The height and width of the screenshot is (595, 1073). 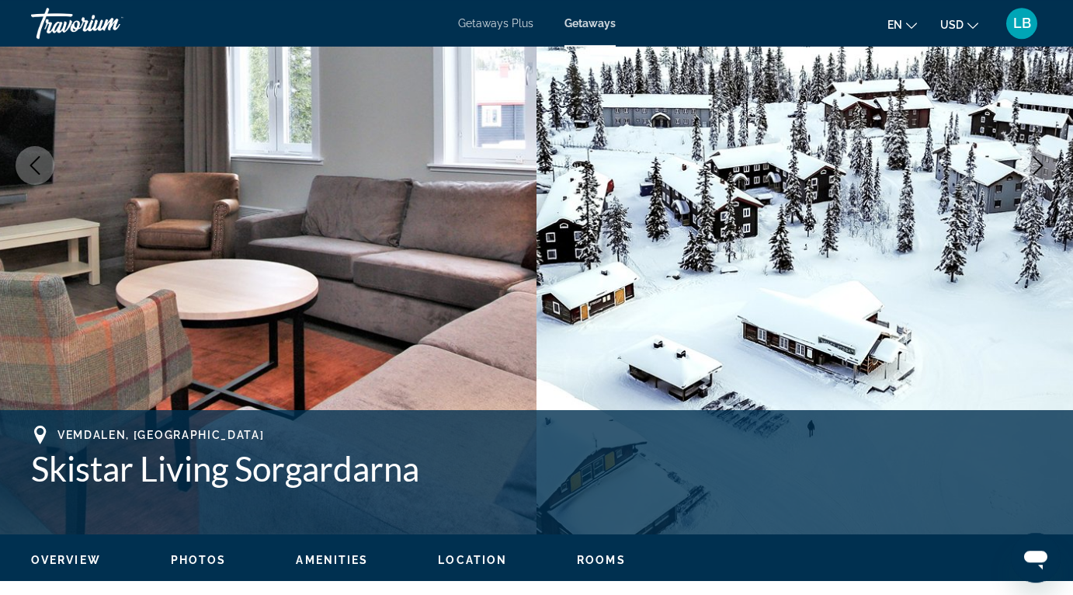 What do you see at coordinates (495, 23) in the screenshot?
I see `a: Getaways Plus` at bounding box center [495, 23].